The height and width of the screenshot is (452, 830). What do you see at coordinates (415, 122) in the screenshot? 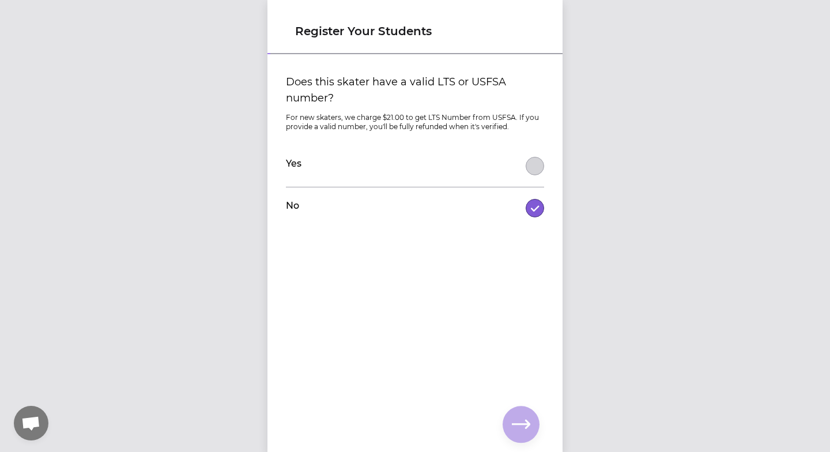
I see `p: For new skaters, we charge $21.00 to get LTS Number from USFSA. If you provide a valid number, yo...` at bounding box center [415, 122].